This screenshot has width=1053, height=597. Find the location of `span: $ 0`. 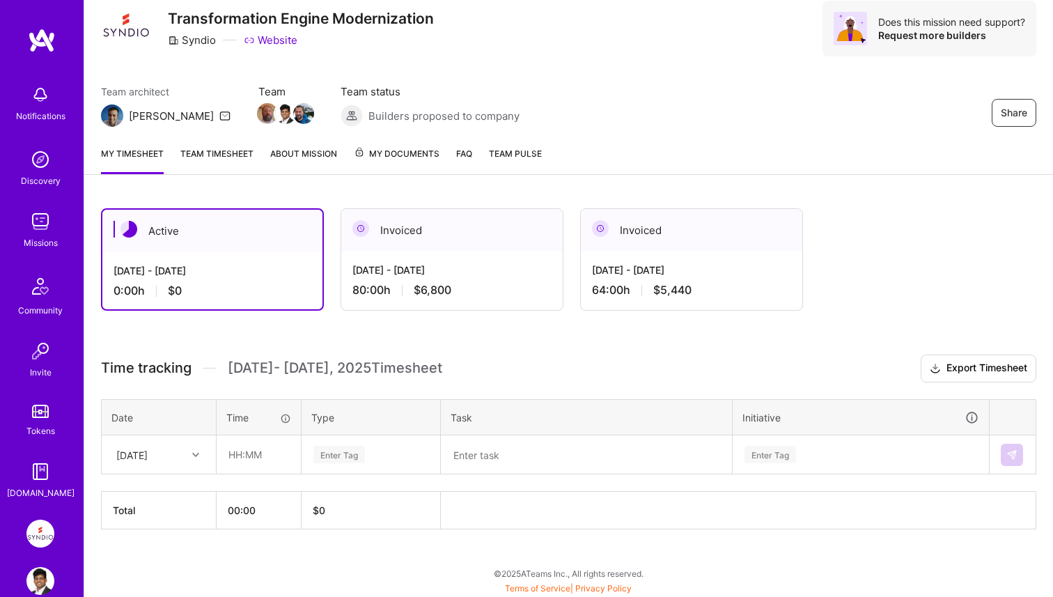

span: $ 0 is located at coordinates (319, 510).